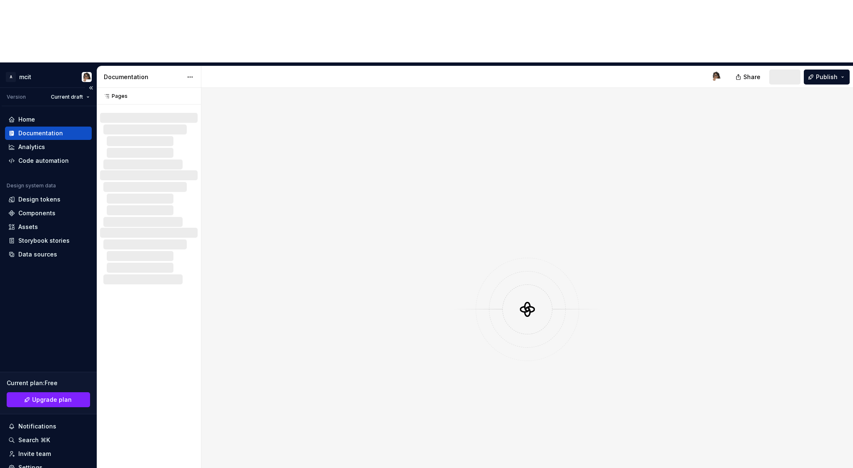  I want to click on div: A, so click(11, 77).